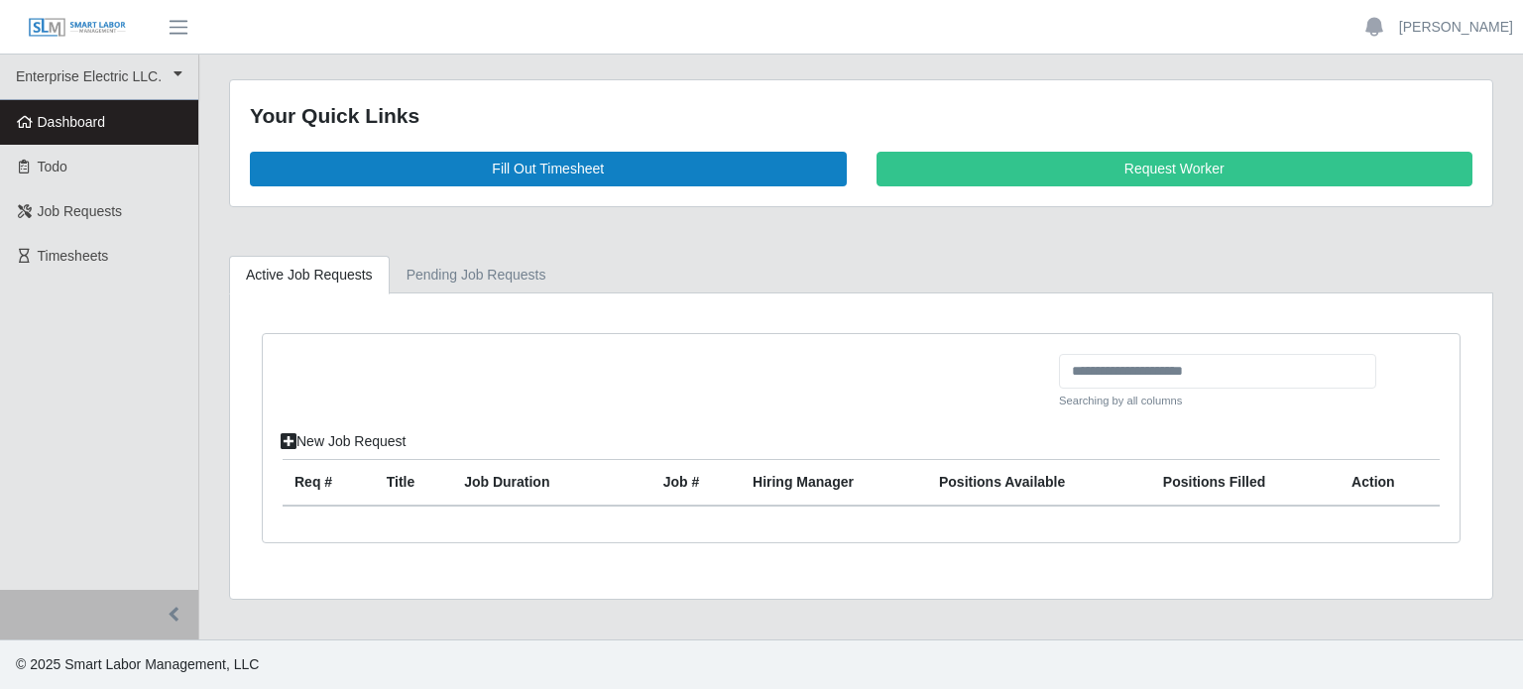 This screenshot has width=1523, height=689. What do you see at coordinates (77, 28) in the screenshot?
I see `img: SLM Logo` at bounding box center [77, 28].